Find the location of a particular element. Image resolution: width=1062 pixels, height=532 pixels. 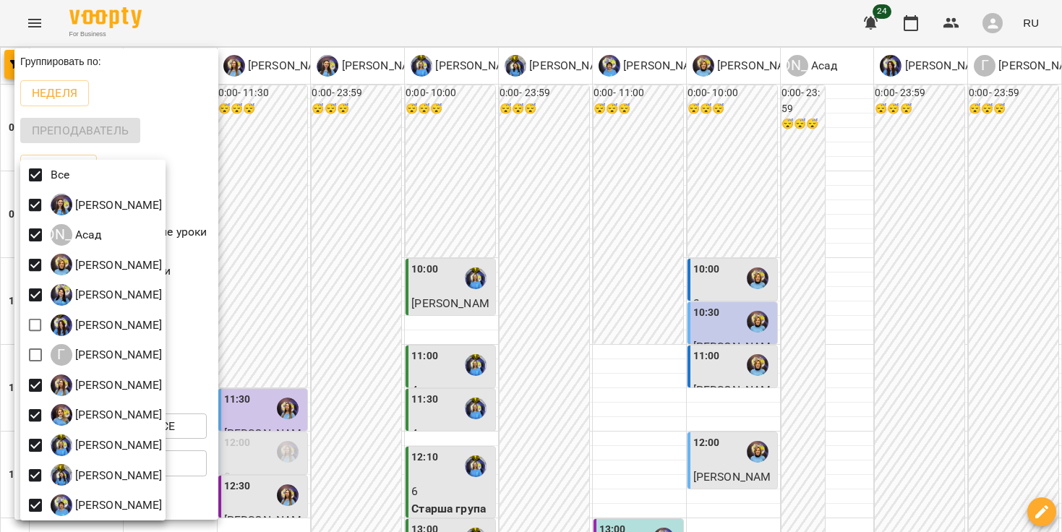

div: Позднякова Анастасія is located at coordinates (106, 415).